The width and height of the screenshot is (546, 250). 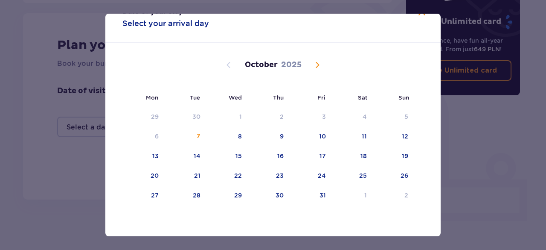 What do you see at coordinates (282, 136) in the screenshot?
I see `div: 9` at bounding box center [282, 136].